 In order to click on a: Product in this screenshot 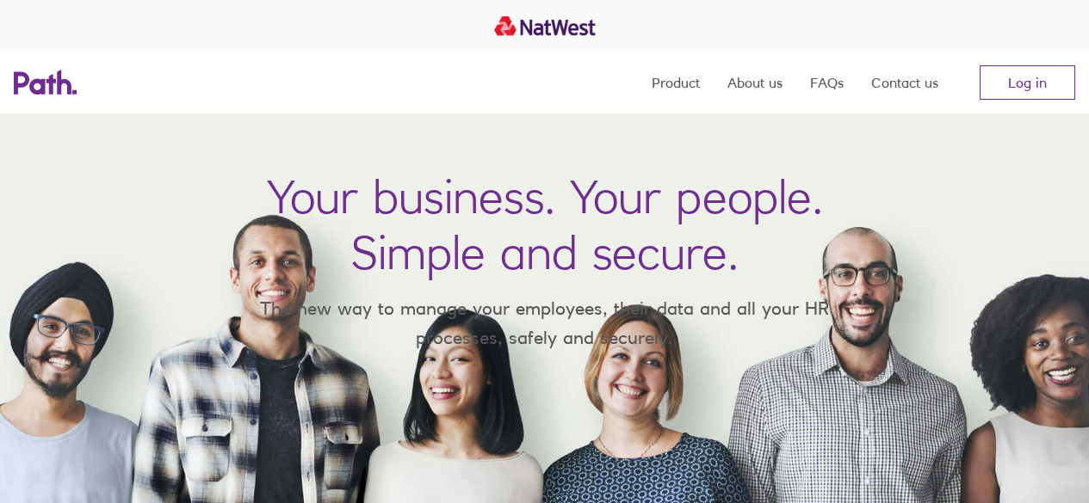, I will do `click(676, 83)`.